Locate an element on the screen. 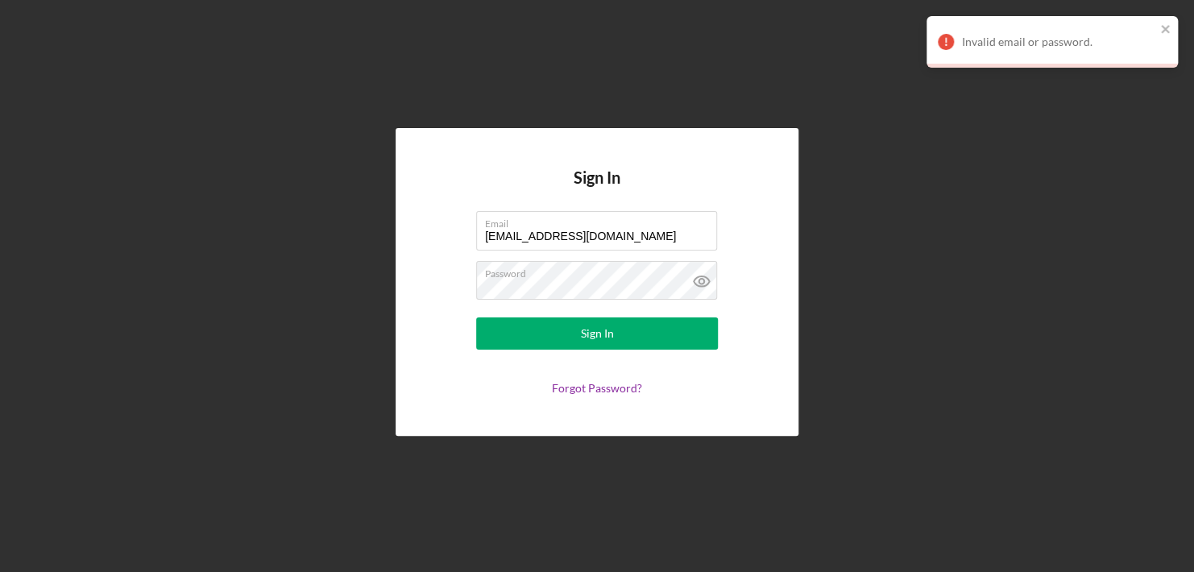 This screenshot has height=572, width=1194. button: Sign In is located at coordinates (597, 333).